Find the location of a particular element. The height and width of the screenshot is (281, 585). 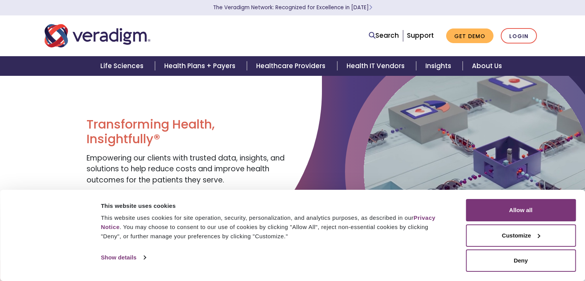

h1: Transforming Health, Insightfully® is located at coordinates (187, 132).